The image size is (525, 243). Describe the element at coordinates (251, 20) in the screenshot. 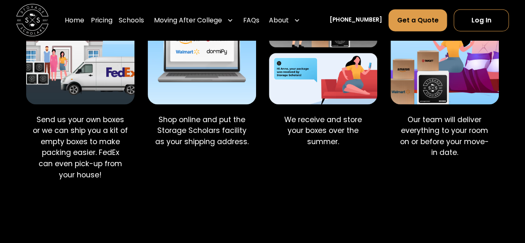

I see `a: FAQs` at that location.